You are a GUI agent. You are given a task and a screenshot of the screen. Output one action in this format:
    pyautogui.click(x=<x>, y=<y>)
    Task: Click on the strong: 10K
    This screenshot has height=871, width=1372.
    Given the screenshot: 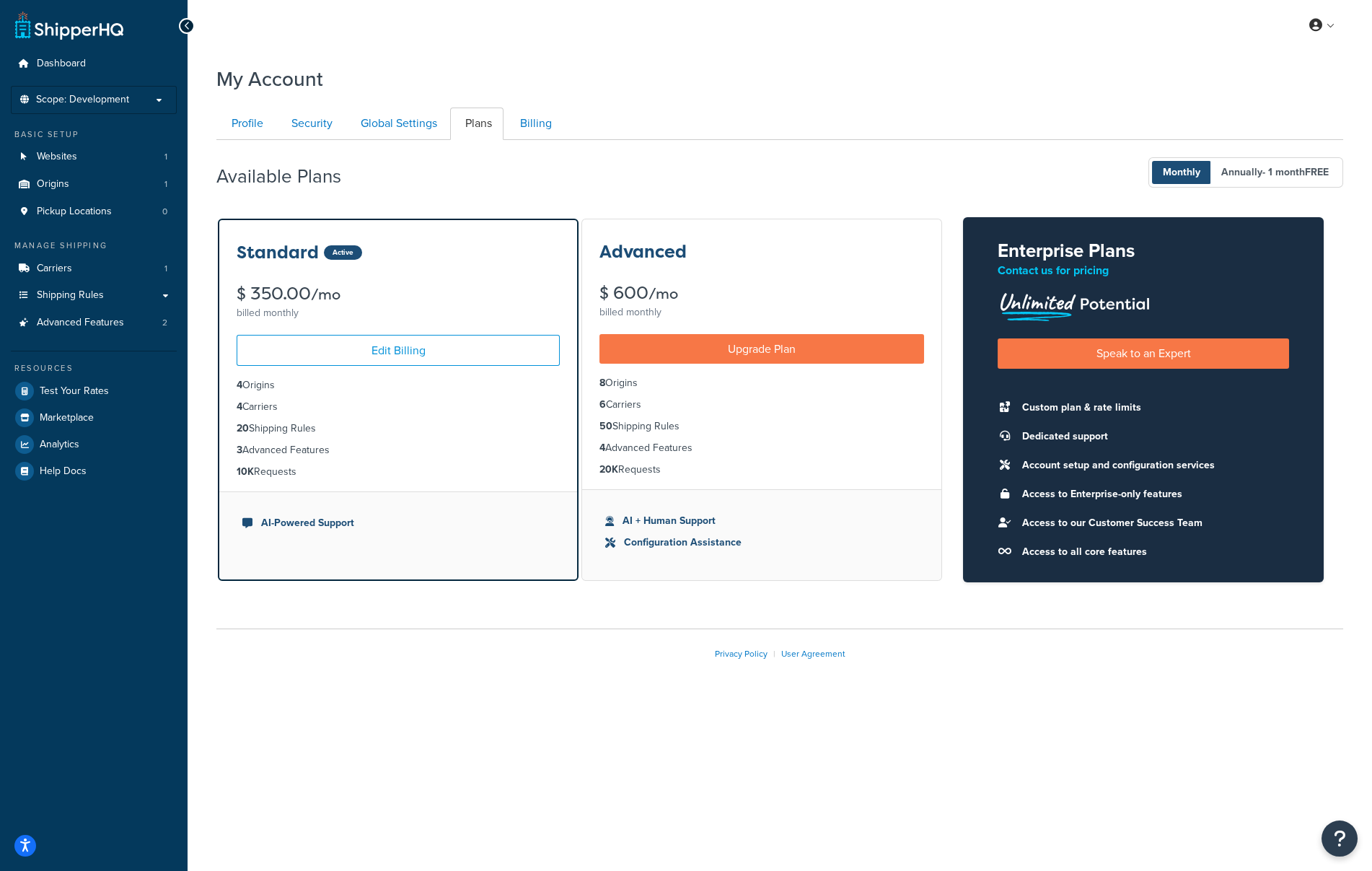 What is the action you would take?
    pyautogui.click(x=245, y=471)
    